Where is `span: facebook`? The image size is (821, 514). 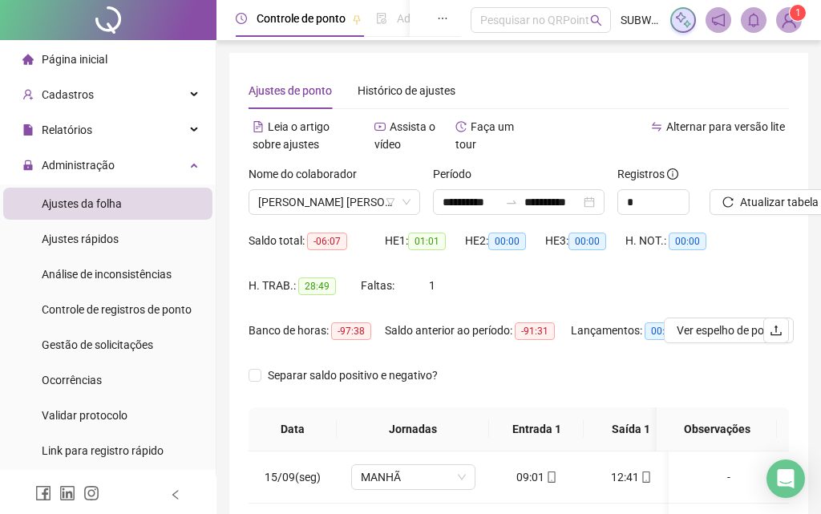 span: facebook is located at coordinates (43, 493).